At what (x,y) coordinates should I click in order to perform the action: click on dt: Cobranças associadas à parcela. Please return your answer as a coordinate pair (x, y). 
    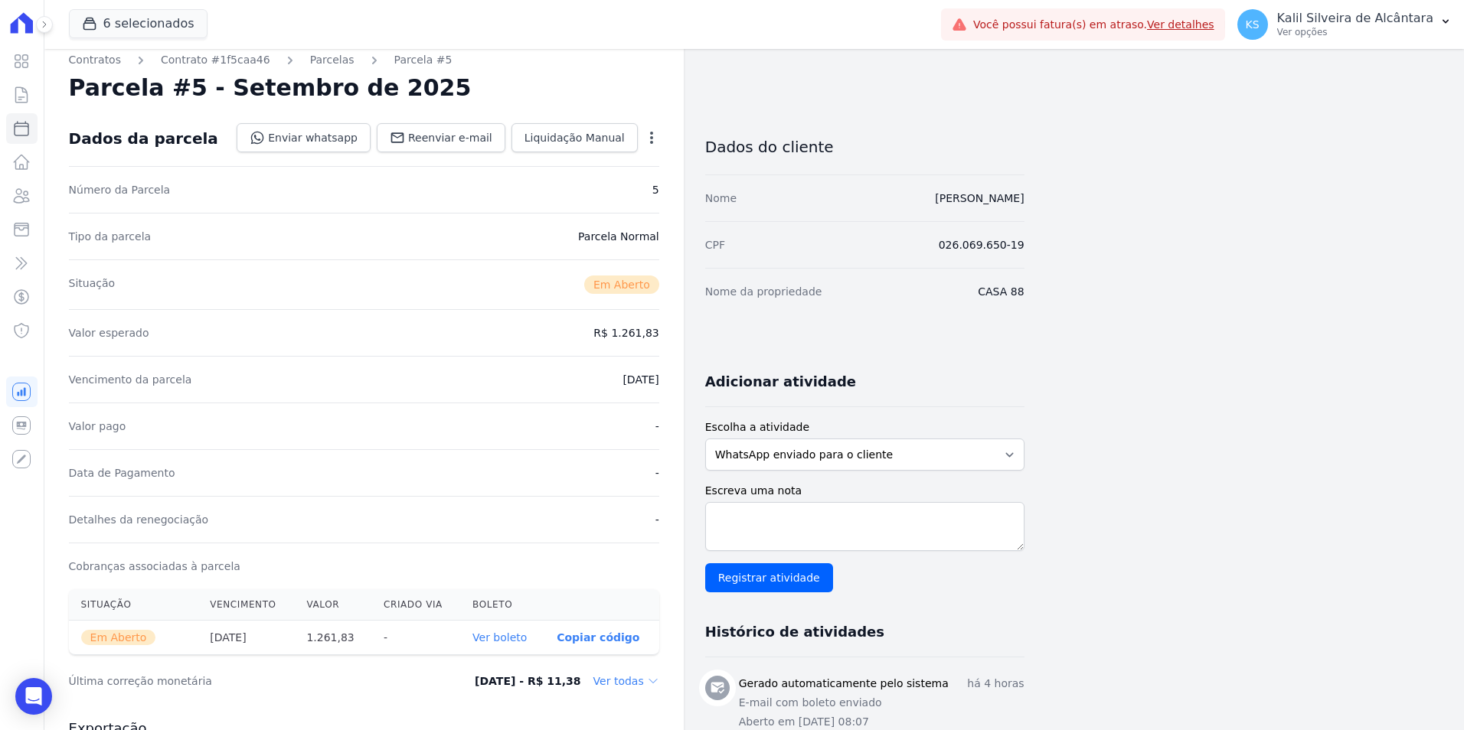
    Looking at the image, I should click on (155, 566).